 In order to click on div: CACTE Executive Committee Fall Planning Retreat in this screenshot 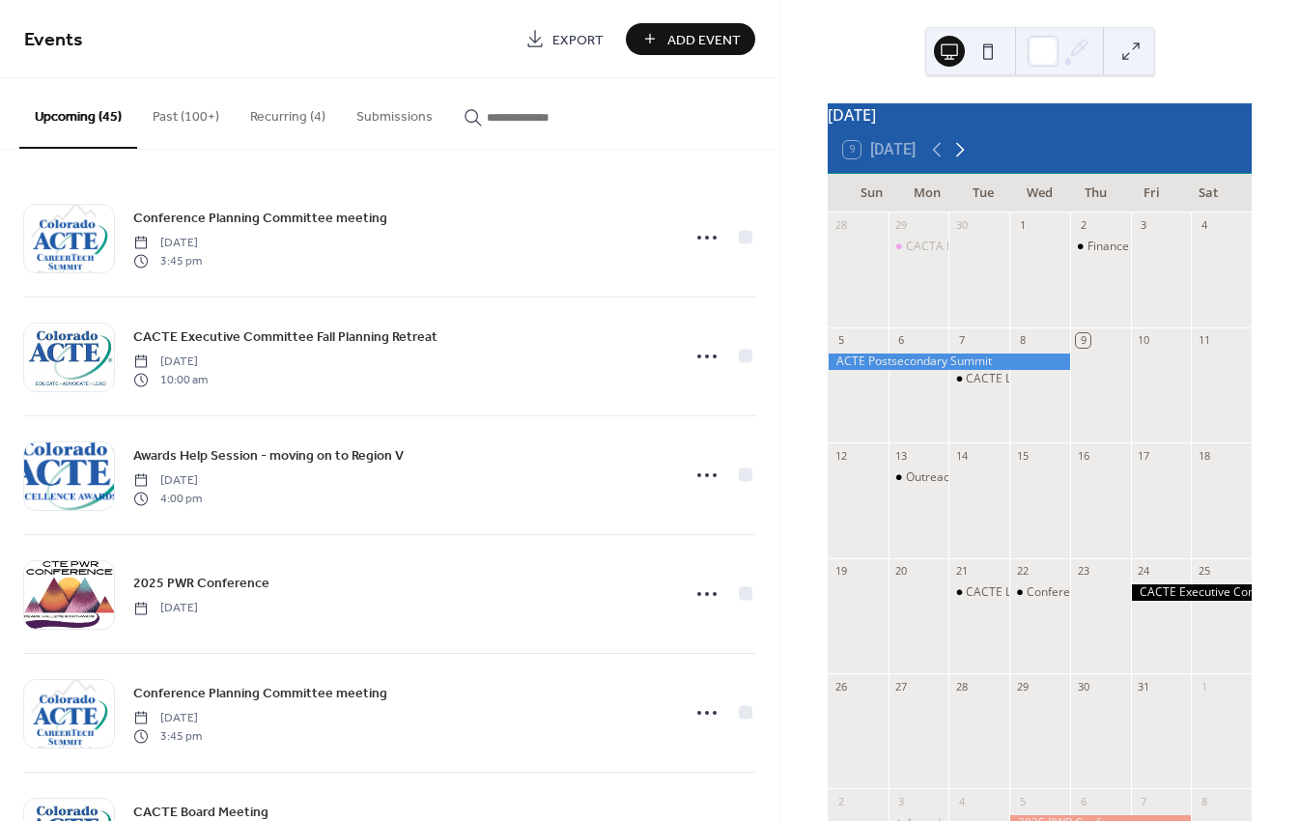, I will do `click(1191, 592)`.